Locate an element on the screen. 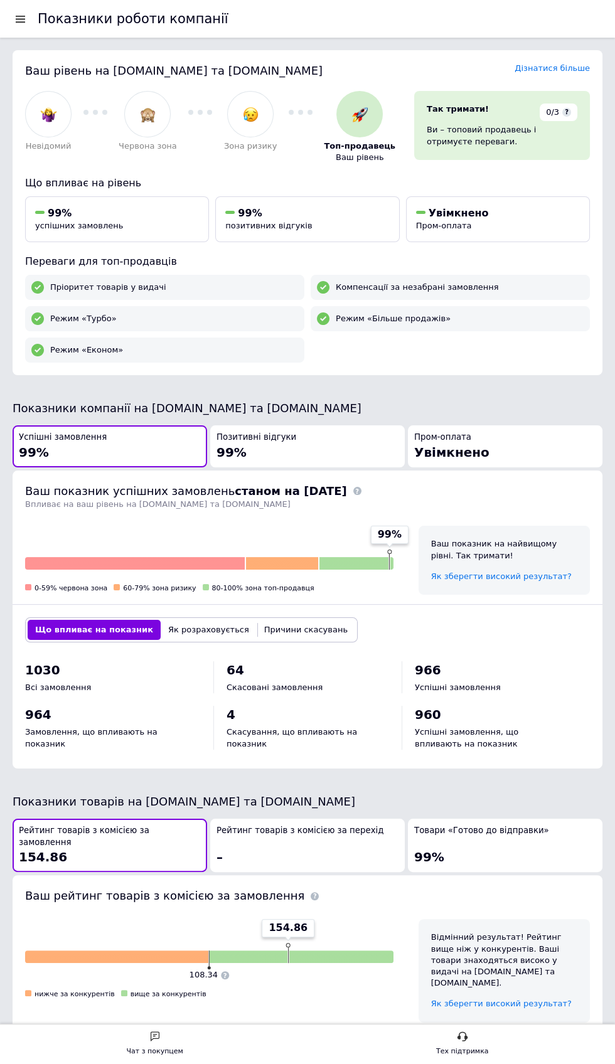  span: 80-100% зона топ-продавця is located at coordinates (263, 588).